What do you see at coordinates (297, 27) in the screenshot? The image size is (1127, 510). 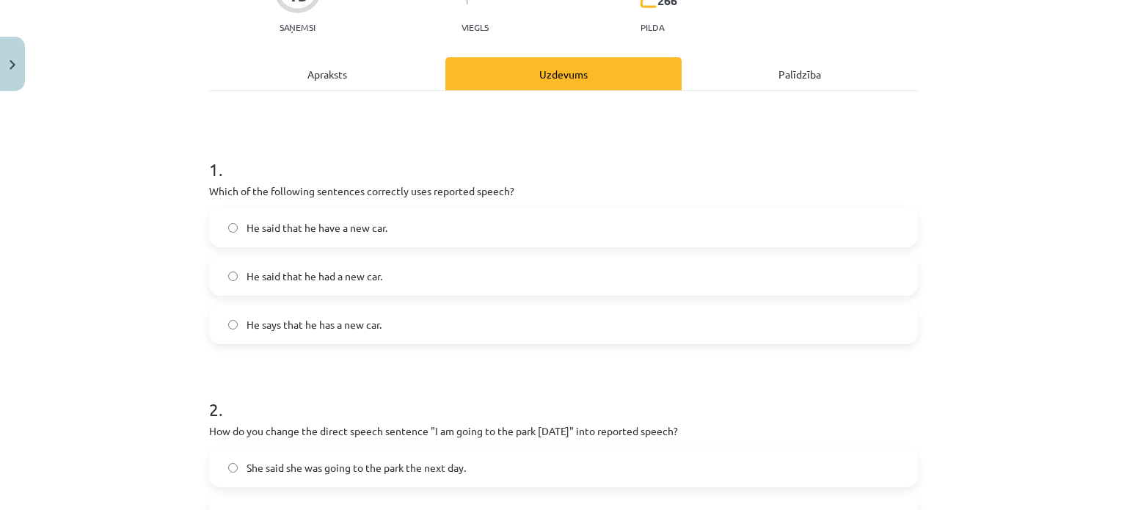 I see `p: Saņemsi` at bounding box center [297, 27].